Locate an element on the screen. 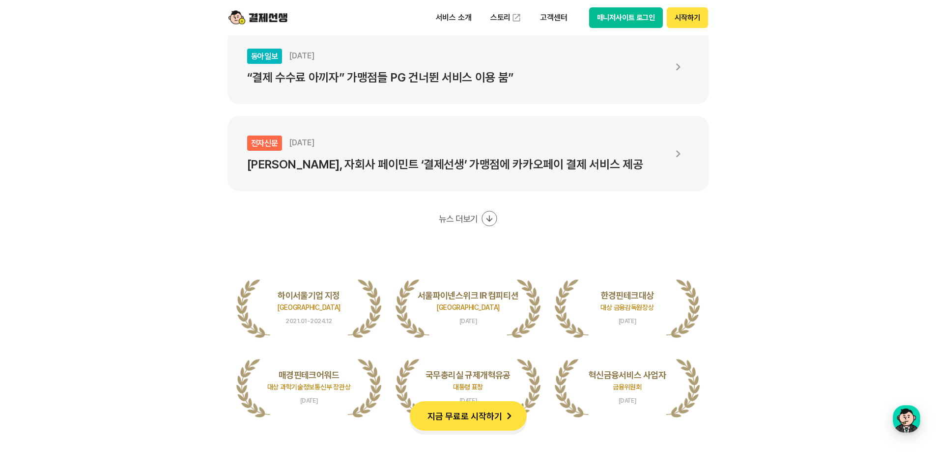 This screenshot has height=468, width=936. span: 2021.01~2024.12 is located at coordinates (309, 321).